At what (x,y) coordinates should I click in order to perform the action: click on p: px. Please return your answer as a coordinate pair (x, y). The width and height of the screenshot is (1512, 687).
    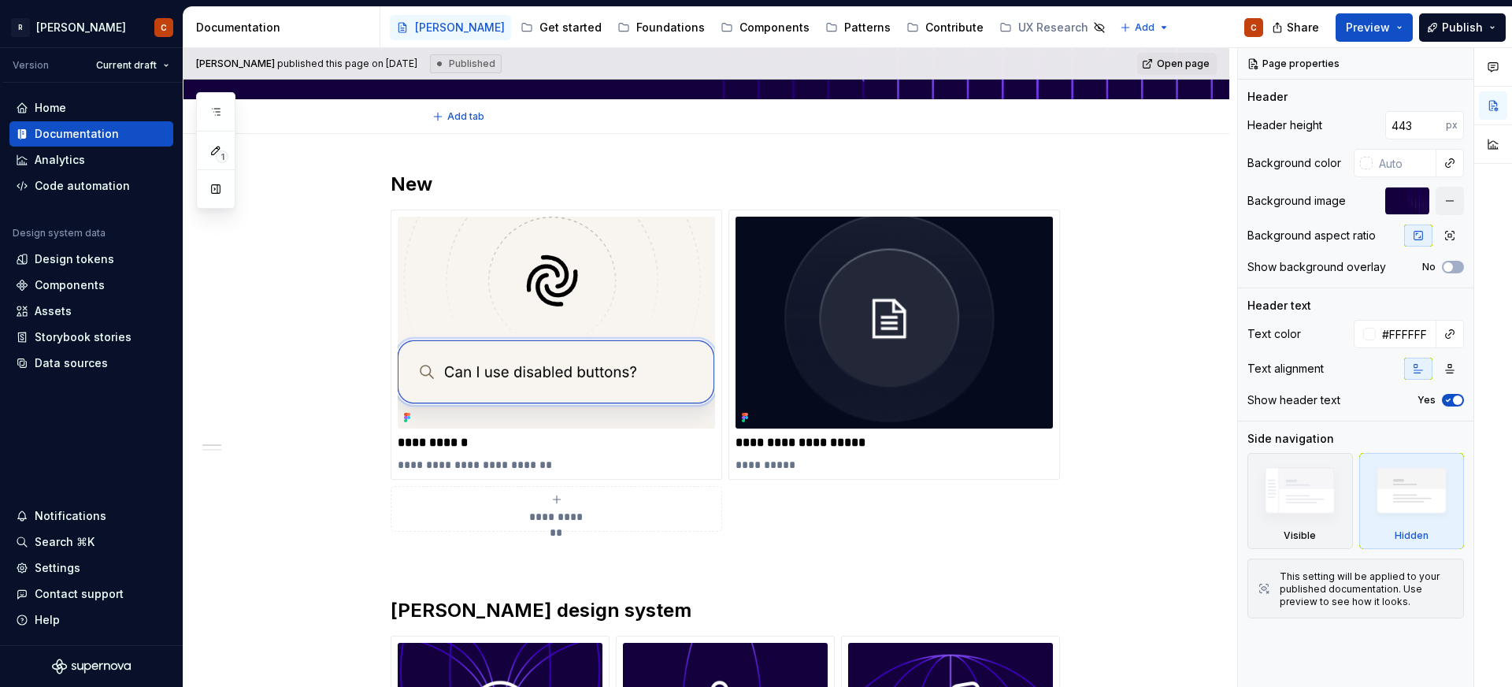
    Looking at the image, I should click on (1452, 125).